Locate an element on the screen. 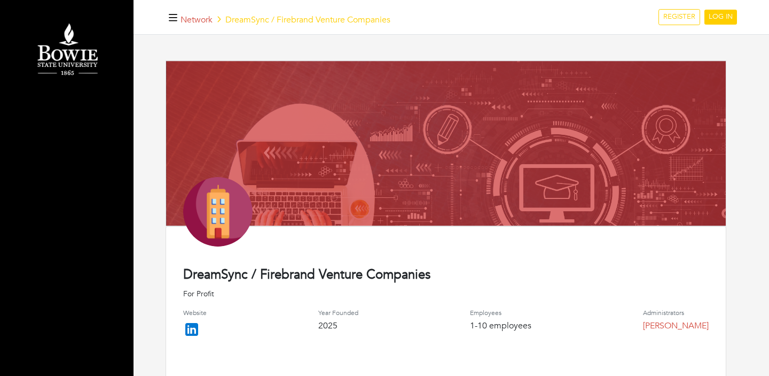  h4: Year Founded is located at coordinates (338, 313).